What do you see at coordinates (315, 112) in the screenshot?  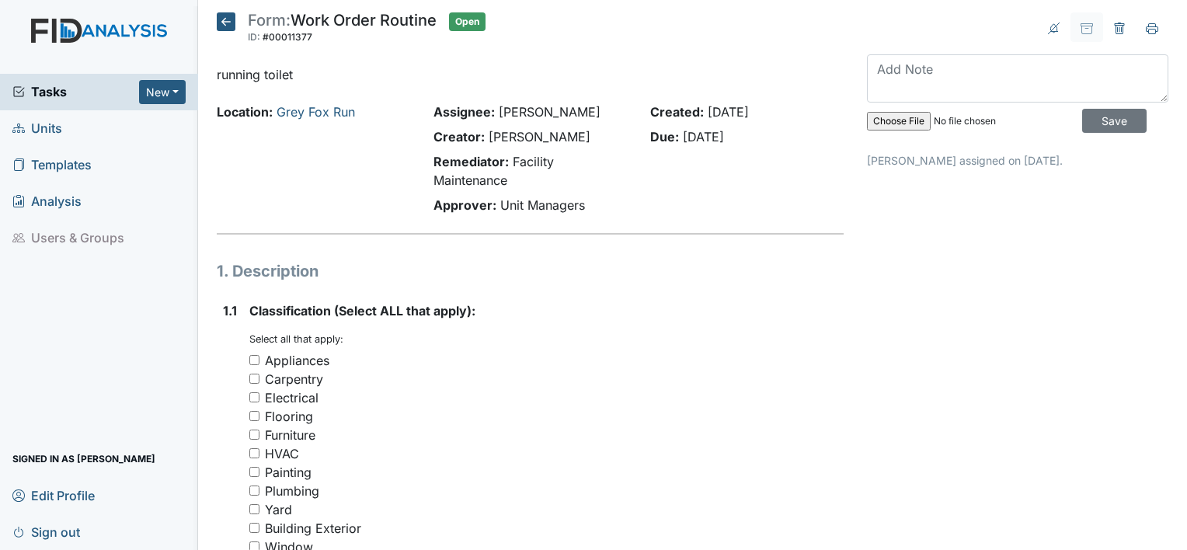 I see `a: Grey Fox Run` at bounding box center [315, 112].